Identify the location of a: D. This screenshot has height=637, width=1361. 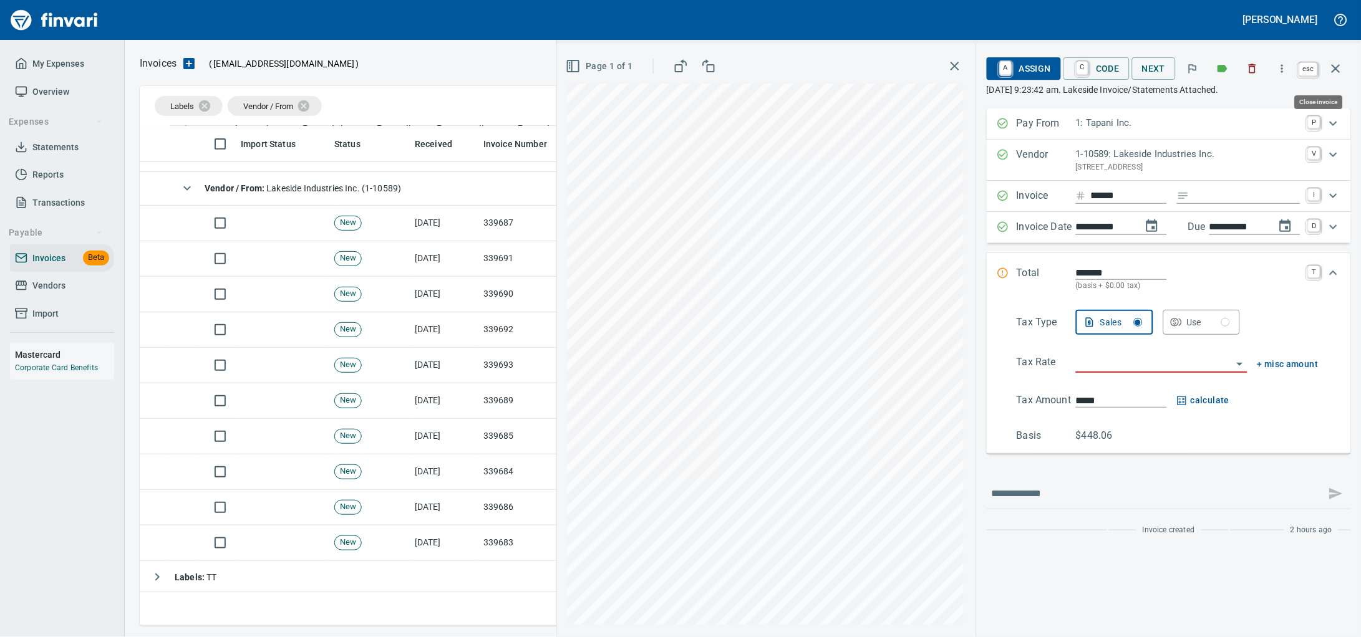
(1314, 226).